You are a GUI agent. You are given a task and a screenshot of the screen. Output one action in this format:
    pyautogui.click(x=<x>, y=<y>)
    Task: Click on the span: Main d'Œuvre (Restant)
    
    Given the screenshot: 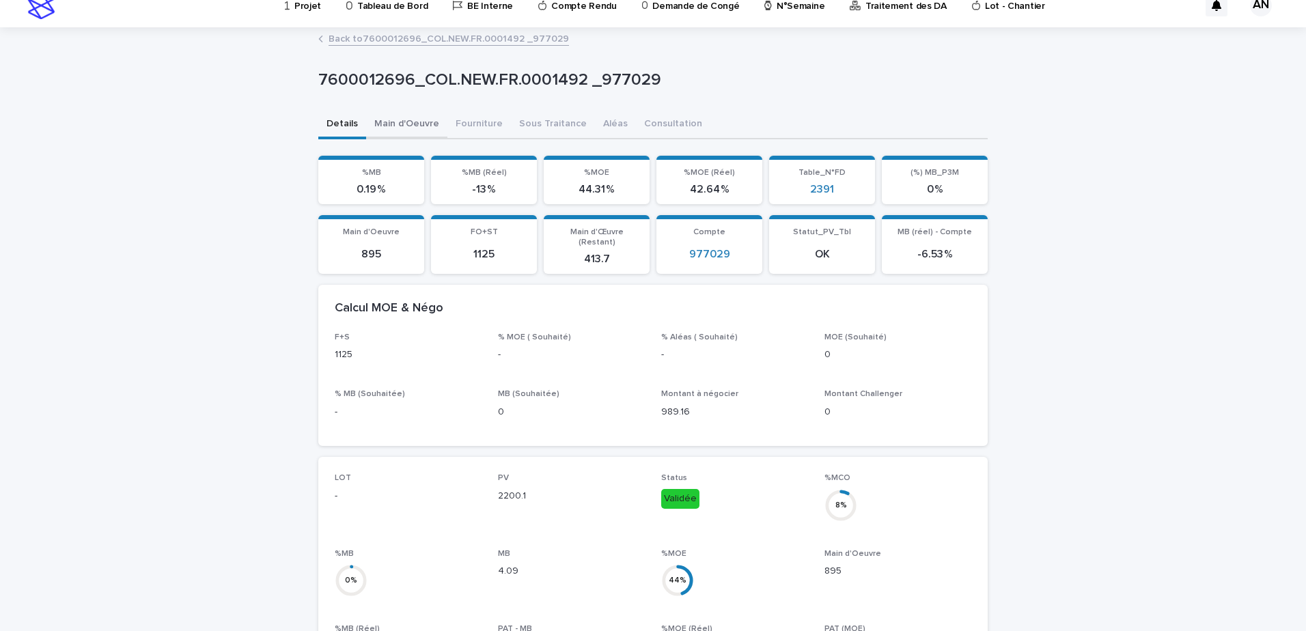 What is the action you would take?
    pyautogui.click(x=597, y=237)
    